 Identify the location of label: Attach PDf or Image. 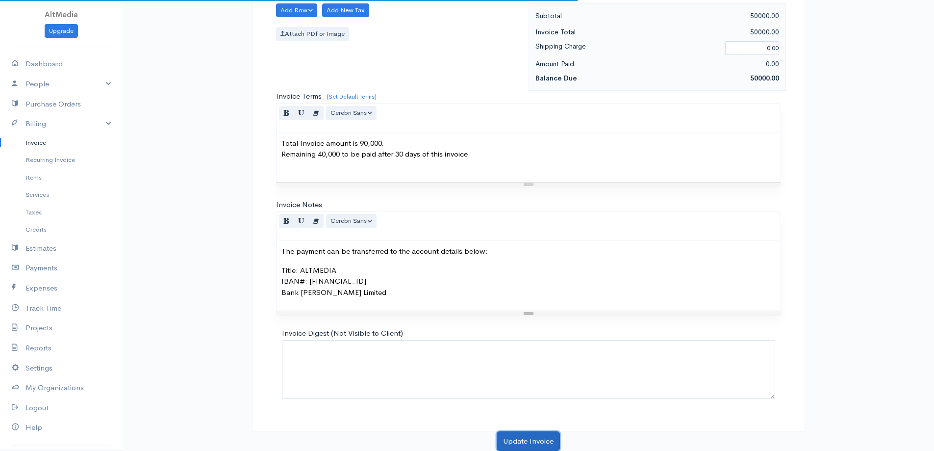
(312, 34).